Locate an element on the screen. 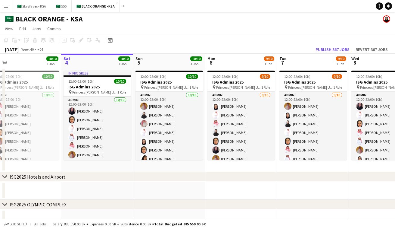  button: 🇸🇦 SkyWaves - KSA is located at coordinates (32, 6).